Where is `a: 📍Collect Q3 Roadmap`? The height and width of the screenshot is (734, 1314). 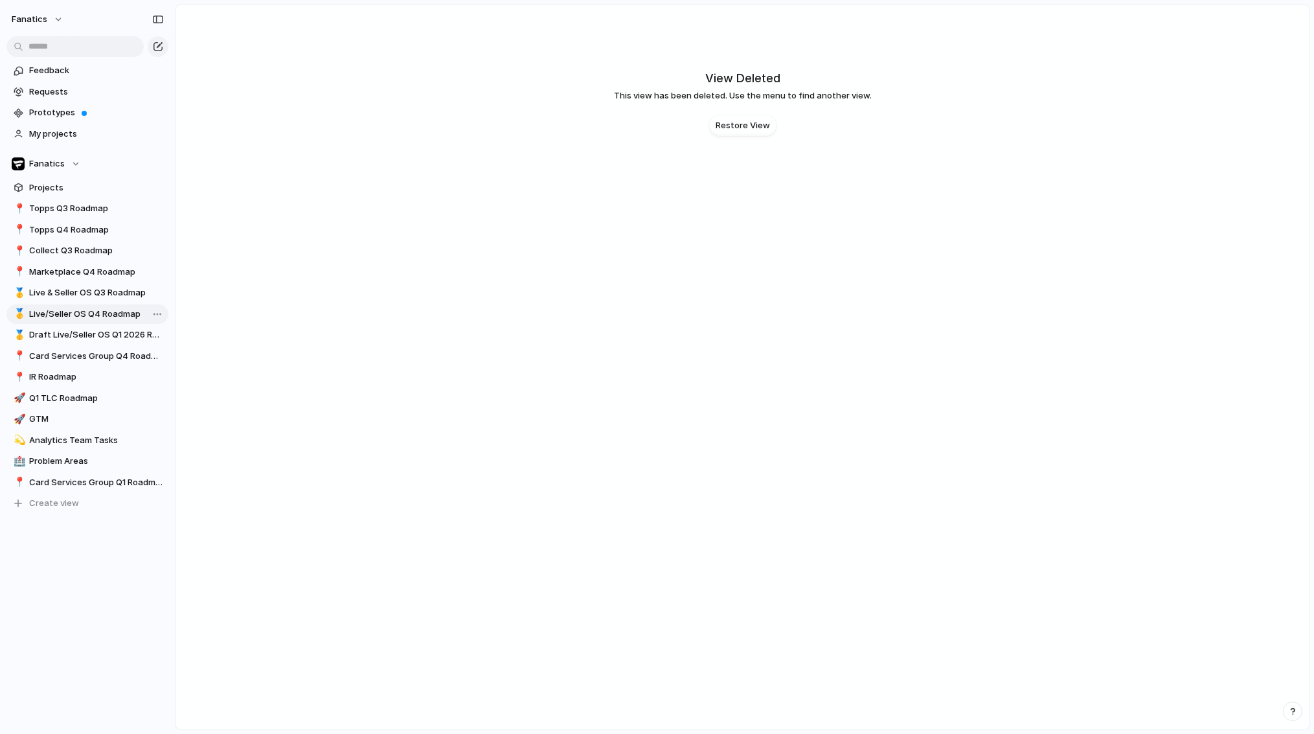
a: 📍Collect Q3 Roadmap is located at coordinates (87, 251).